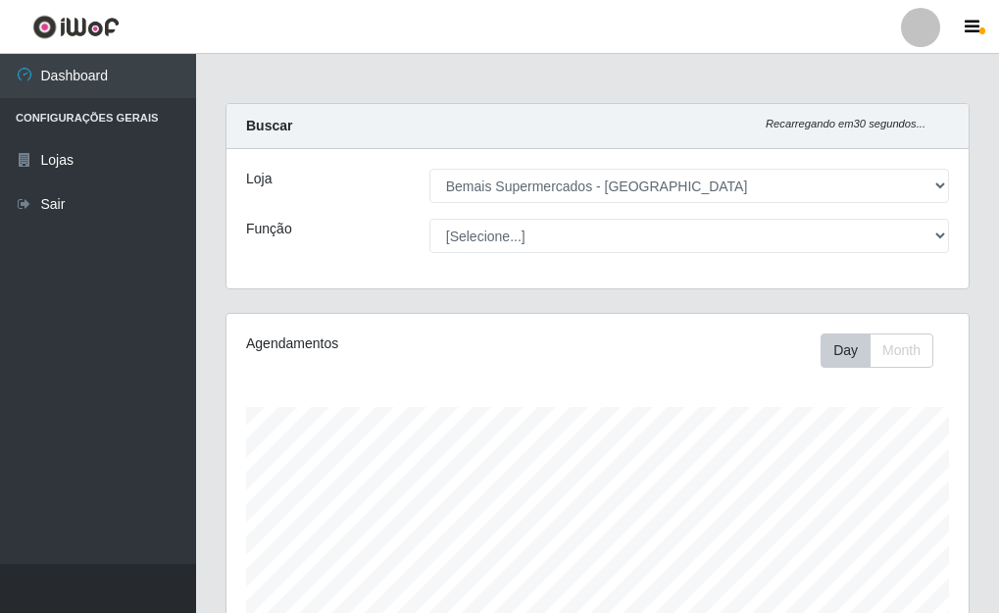 The height and width of the screenshot is (613, 999). What do you see at coordinates (876, 350) in the screenshot?
I see `div: First group` at bounding box center [876, 350].